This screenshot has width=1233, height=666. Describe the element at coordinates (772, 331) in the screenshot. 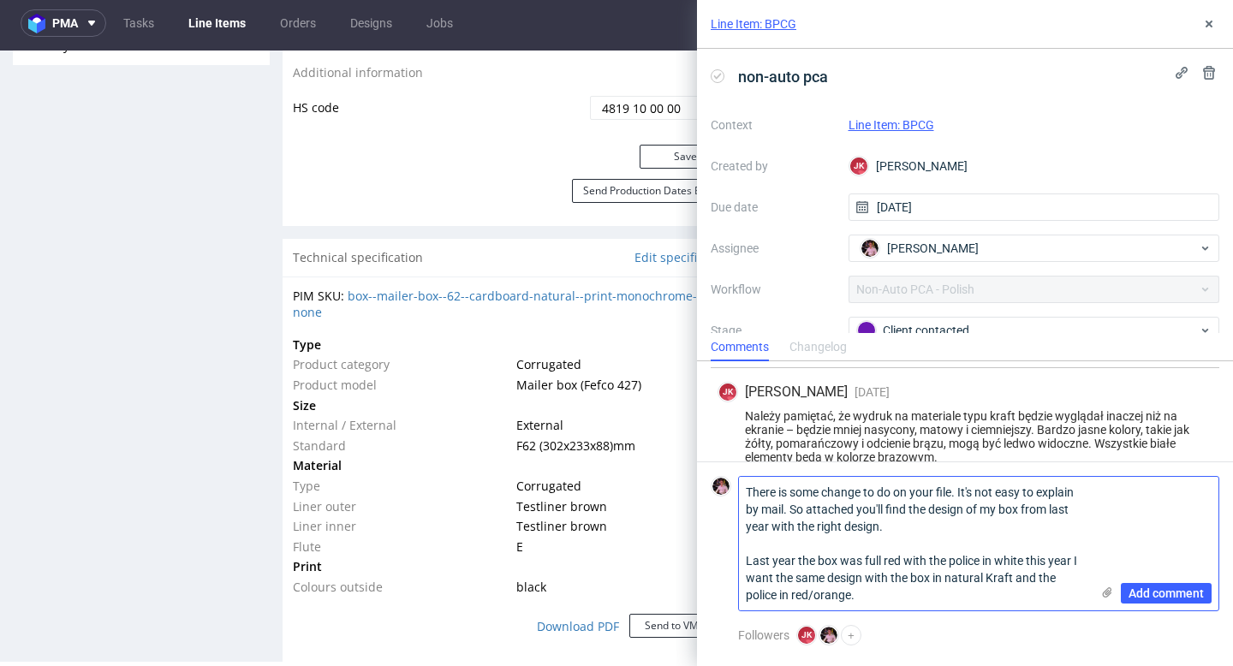

I see `label: Stage` at that location.